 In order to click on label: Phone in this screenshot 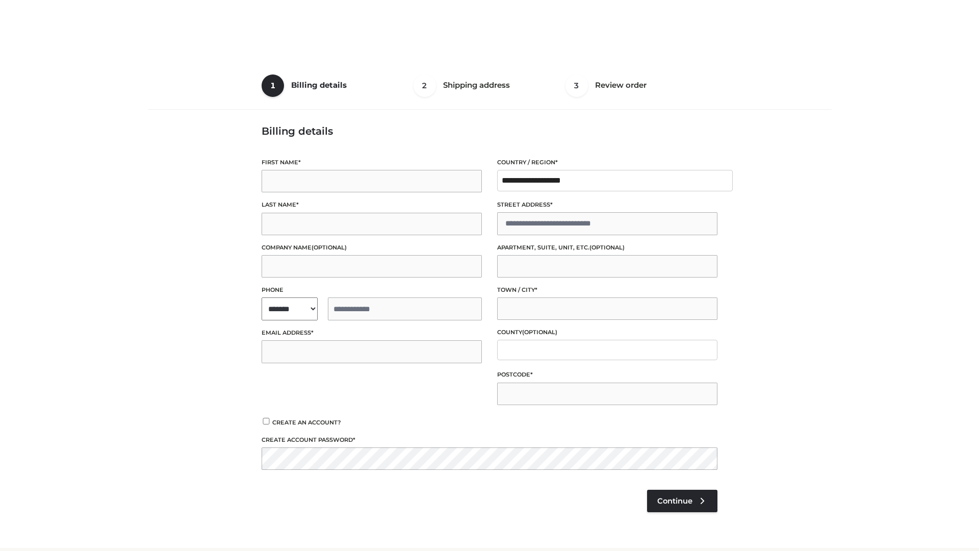, I will do `click(372, 290)`.